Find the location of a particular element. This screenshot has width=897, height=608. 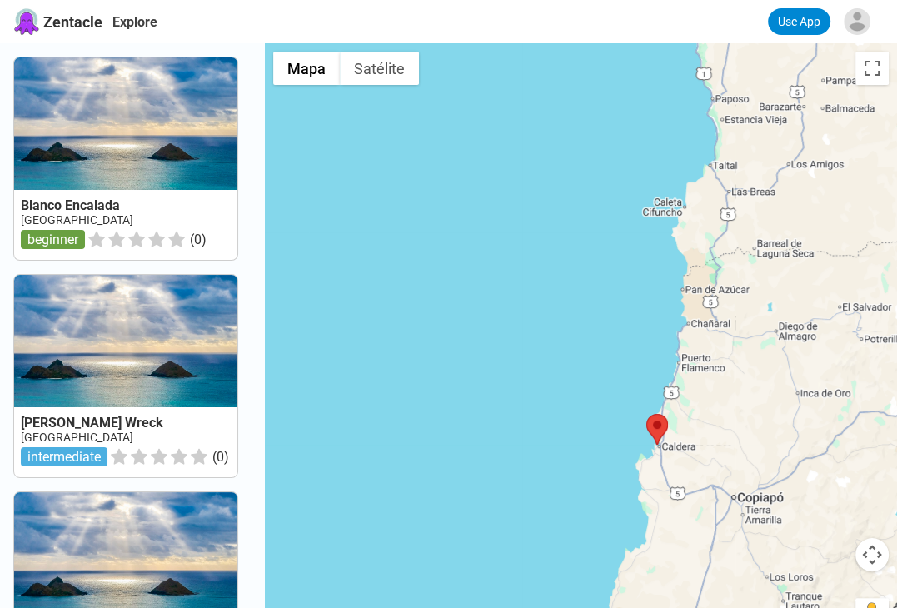

img: Zentacle logo is located at coordinates (27, 22).